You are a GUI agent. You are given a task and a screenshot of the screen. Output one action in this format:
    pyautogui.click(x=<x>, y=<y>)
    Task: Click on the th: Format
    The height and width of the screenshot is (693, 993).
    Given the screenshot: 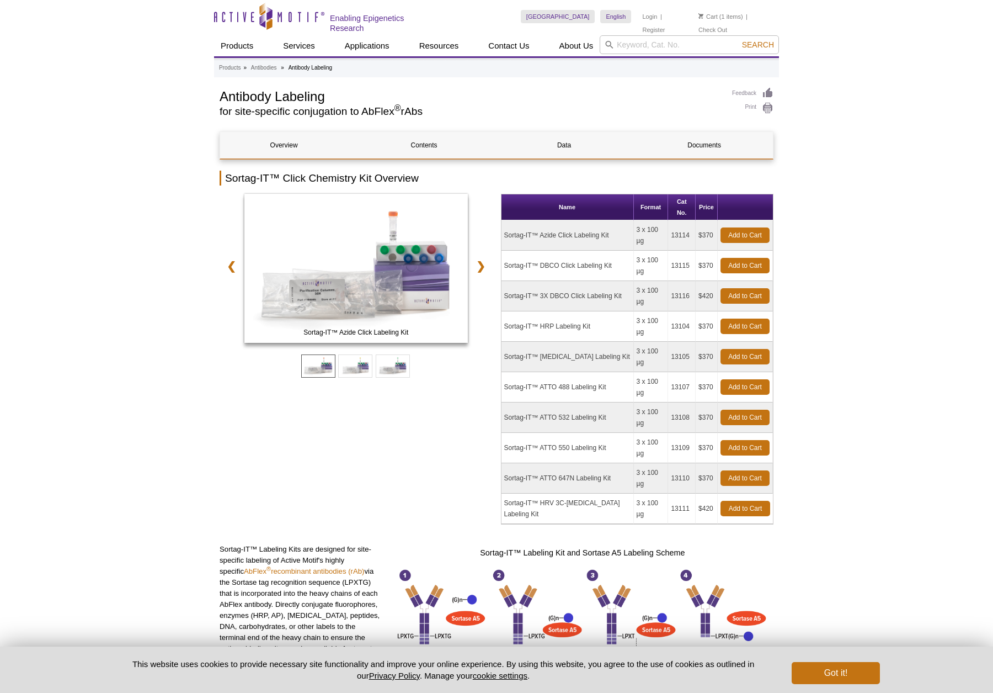 What is the action you would take?
    pyautogui.click(x=651, y=207)
    